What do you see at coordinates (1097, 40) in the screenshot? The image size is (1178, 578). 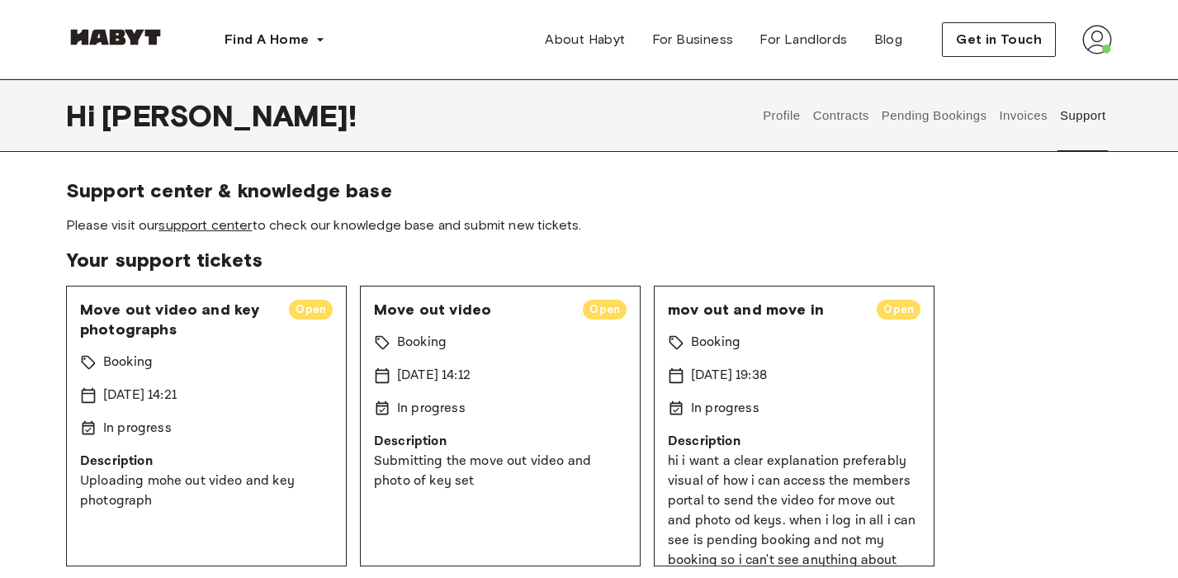 I see `img: avatar` at bounding box center [1097, 40].